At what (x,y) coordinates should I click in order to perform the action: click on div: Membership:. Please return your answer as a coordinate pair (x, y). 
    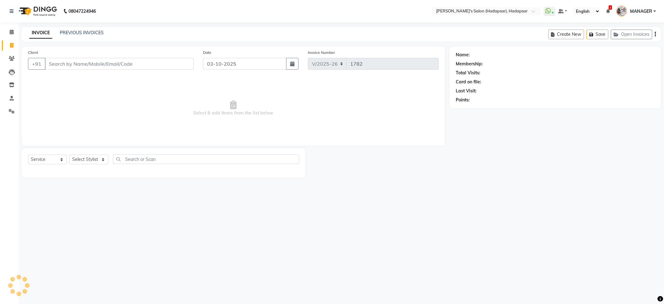
    Looking at the image, I should click on (469, 64).